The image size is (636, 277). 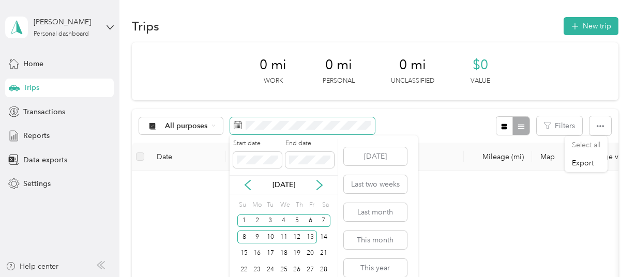 What do you see at coordinates (32, 266) in the screenshot?
I see `button: Help center` at bounding box center [32, 266].